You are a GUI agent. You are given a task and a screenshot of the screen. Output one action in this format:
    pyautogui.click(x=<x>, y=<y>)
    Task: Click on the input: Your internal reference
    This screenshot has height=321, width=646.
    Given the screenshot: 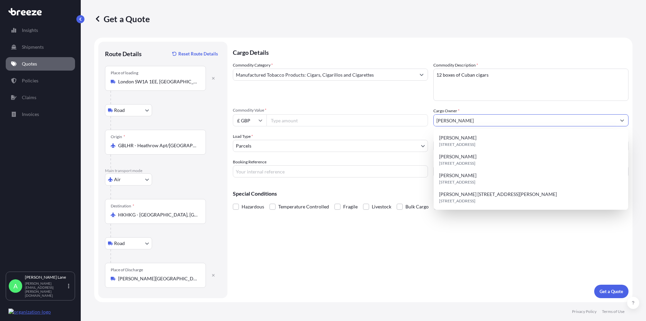 What is the action you would take?
    pyautogui.click(x=330, y=172)
    